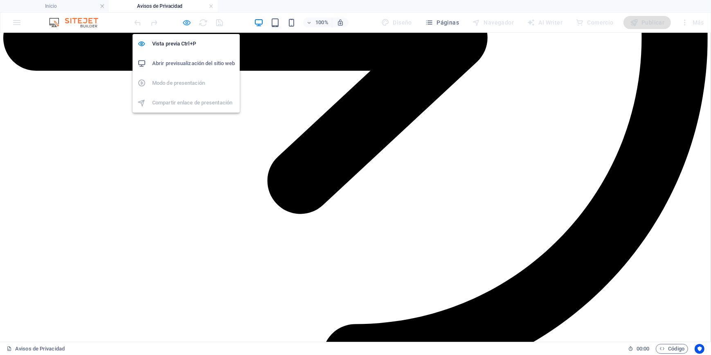  What do you see at coordinates (672, 348) in the screenshot?
I see `span: Código` at bounding box center [672, 348].